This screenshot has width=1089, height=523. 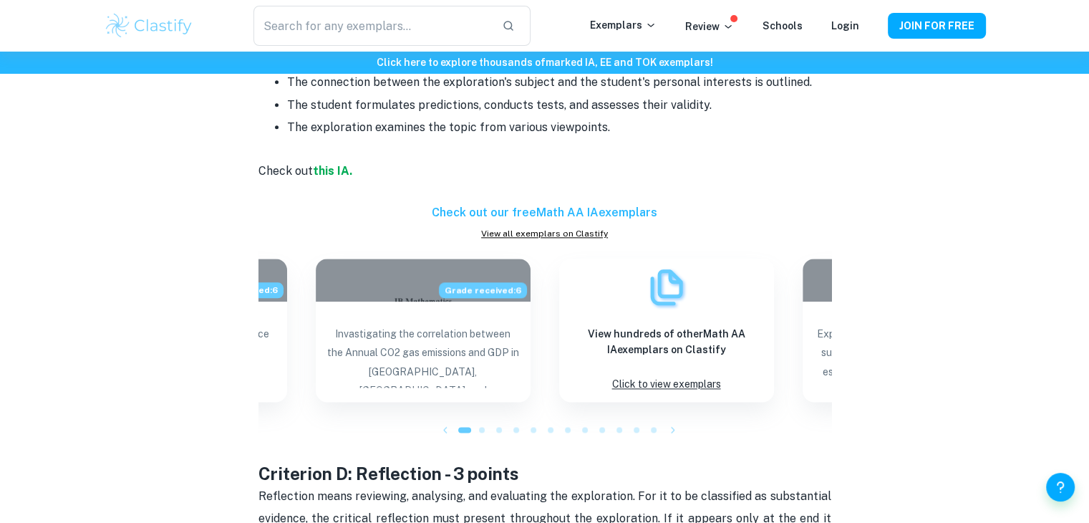 I want to click on a: ExemplarsView hundreds of otherMath AA IAexemplars on ClastifyClick to view exemplars, so click(x=666, y=330).